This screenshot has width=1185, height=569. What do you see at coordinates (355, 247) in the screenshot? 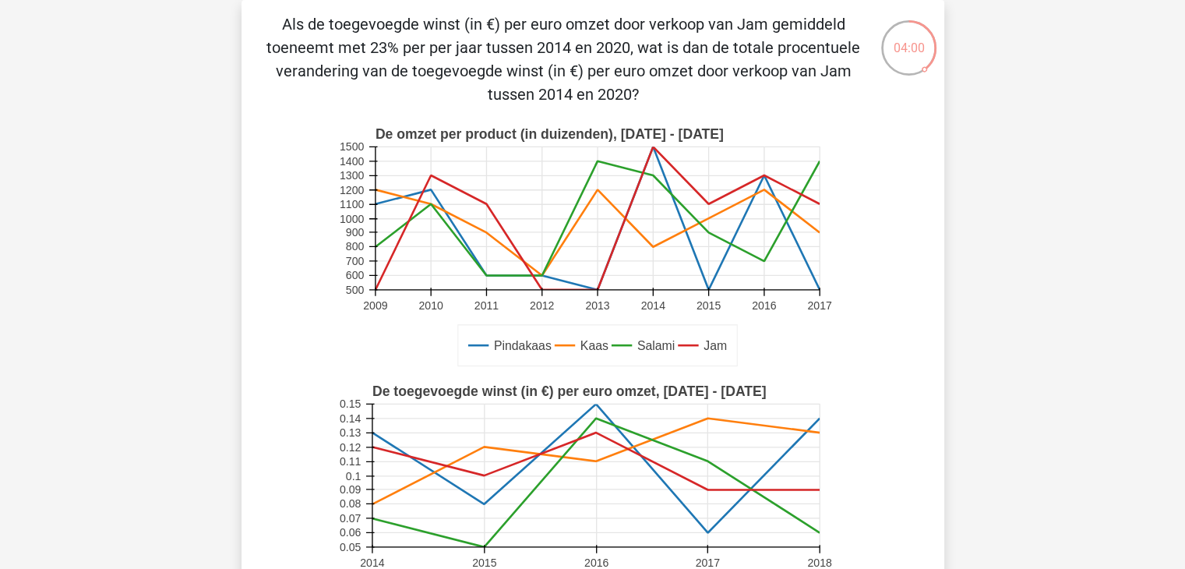
I see `text: 800` at bounding box center [355, 247].